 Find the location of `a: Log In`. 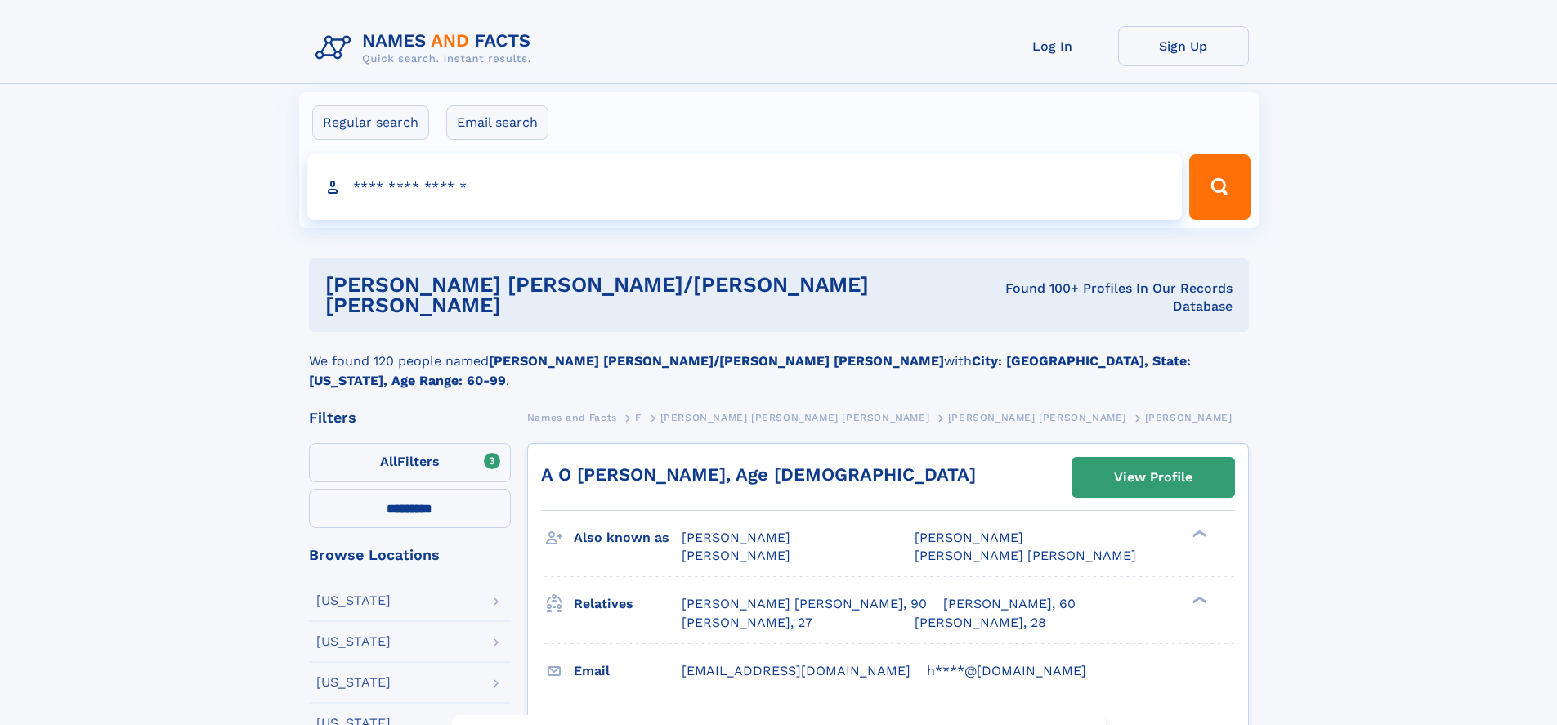

a: Log In is located at coordinates (1052, 46).